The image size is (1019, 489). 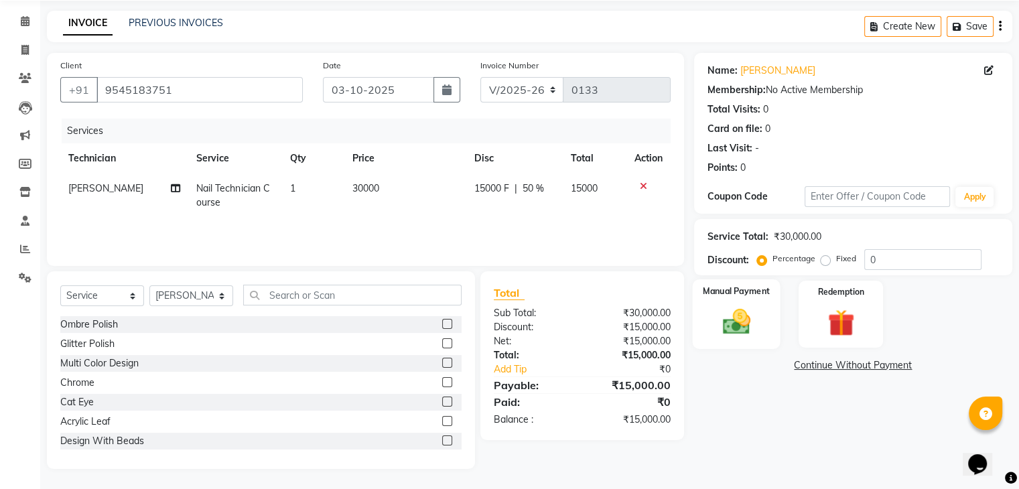 What do you see at coordinates (841, 292) in the screenshot?
I see `label: Redemption` at bounding box center [841, 292].